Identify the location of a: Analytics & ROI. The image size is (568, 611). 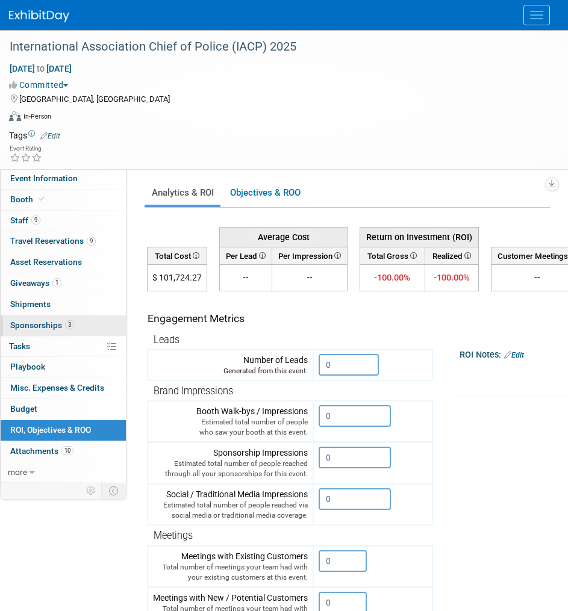
(182, 193).